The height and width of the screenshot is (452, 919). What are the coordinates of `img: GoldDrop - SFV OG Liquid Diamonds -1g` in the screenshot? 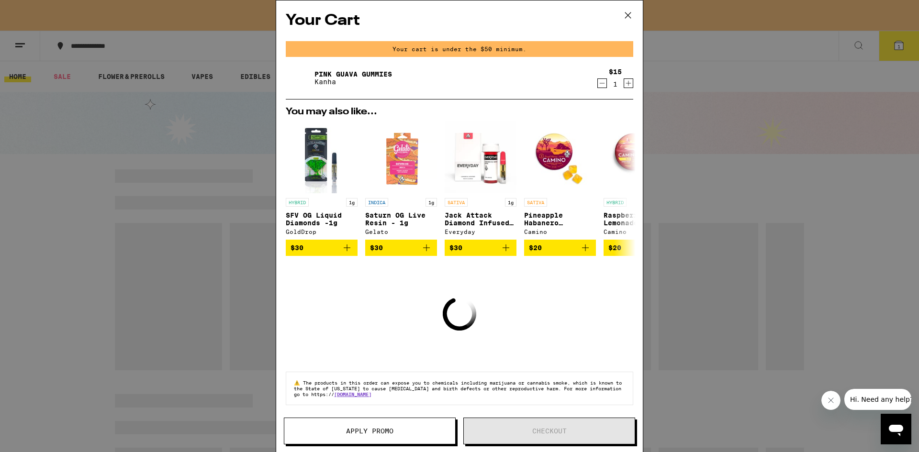 It's located at (322, 158).